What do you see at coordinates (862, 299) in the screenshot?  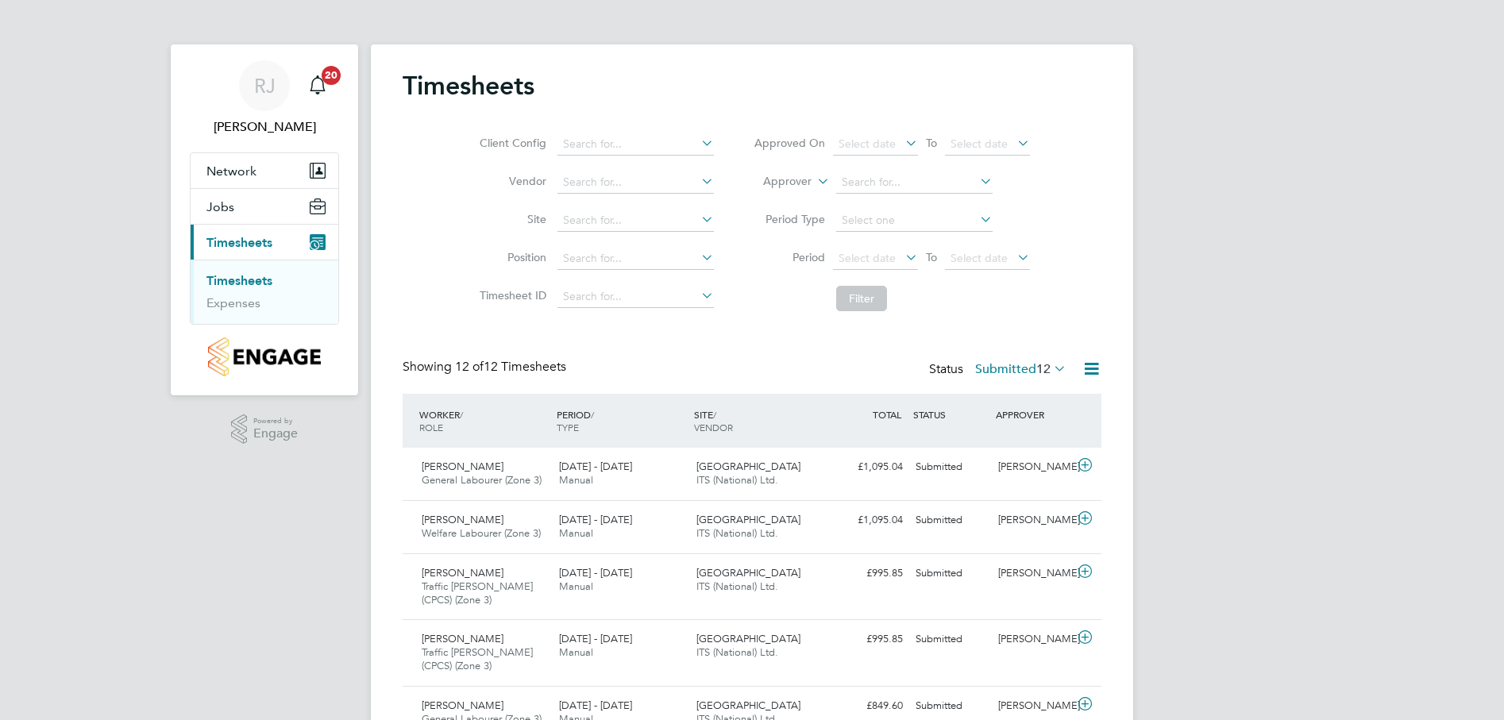 I see `button: Filter` at bounding box center [862, 299].